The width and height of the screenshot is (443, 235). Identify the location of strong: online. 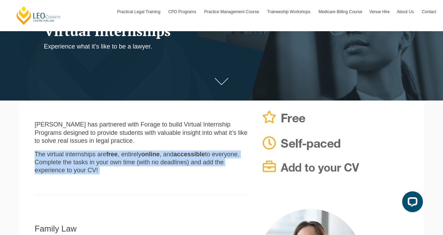
(150, 154).